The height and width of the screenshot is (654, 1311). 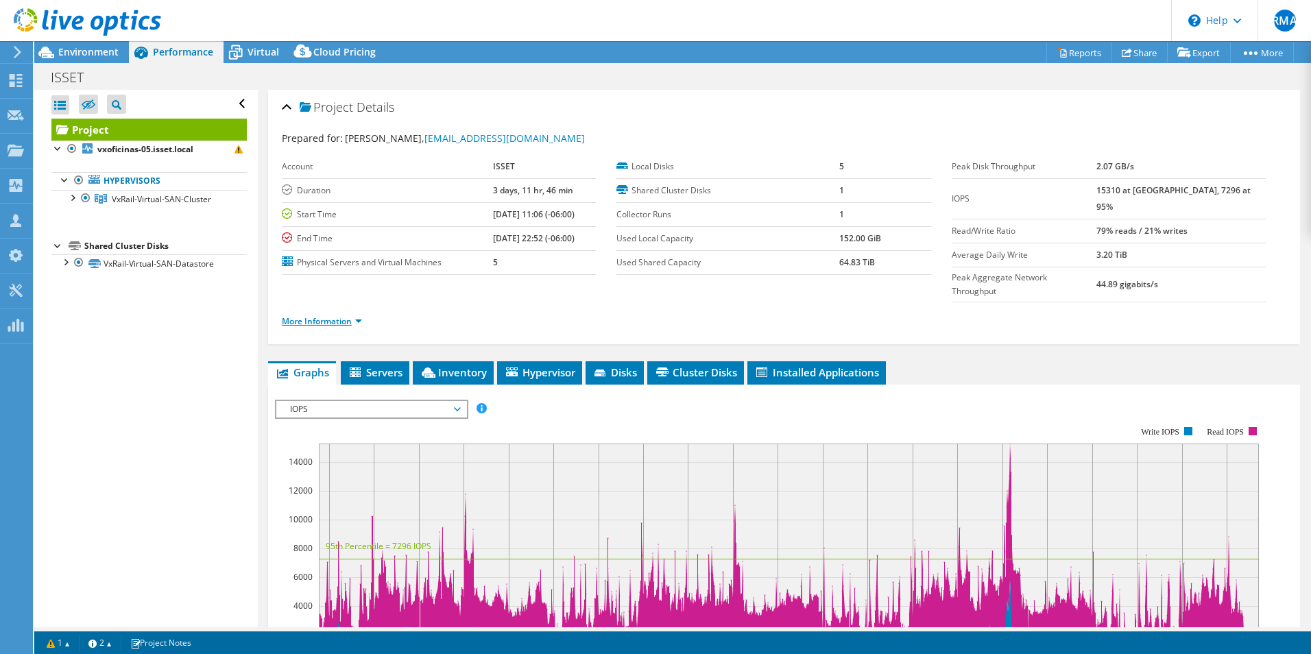 I want to click on label: Used Local Capacity, so click(x=727, y=239).